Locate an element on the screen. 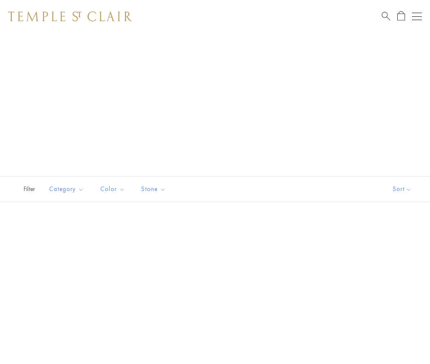 This screenshot has height=364, width=430. button: Stone is located at coordinates (154, 189).